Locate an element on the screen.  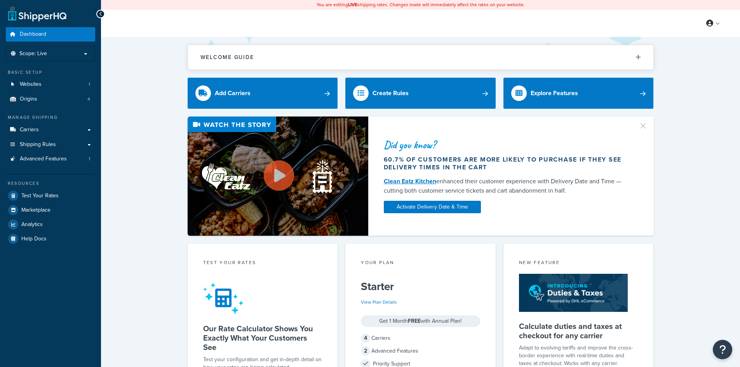
a: Dashboard is located at coordinates (51, 34).